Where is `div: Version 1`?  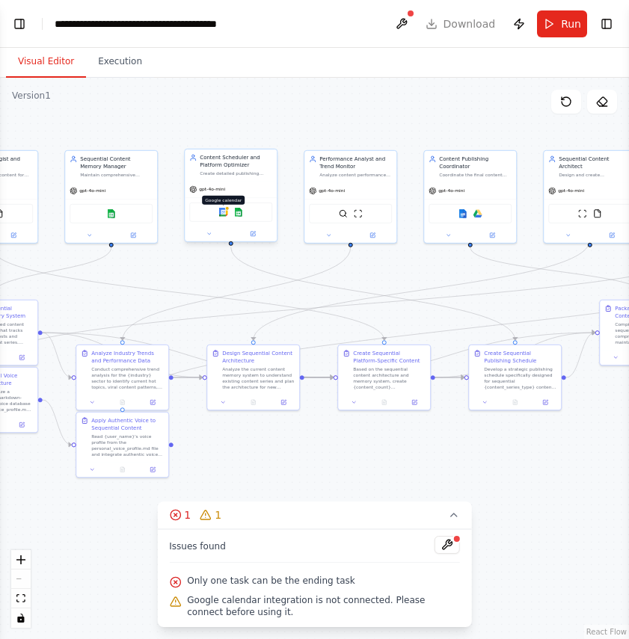
div: Version 1 is located at coordinates (31, 96).